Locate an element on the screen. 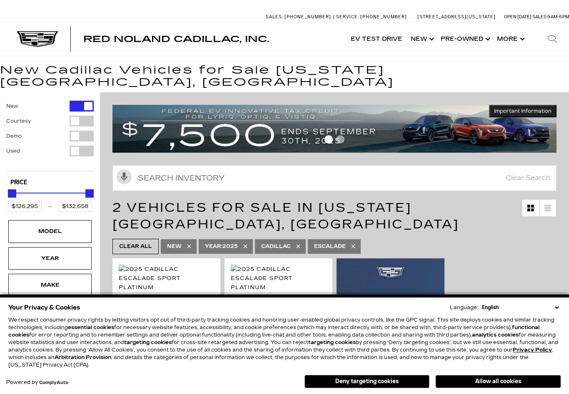  a: ComplyAuto is located at coordinates (54, 383).